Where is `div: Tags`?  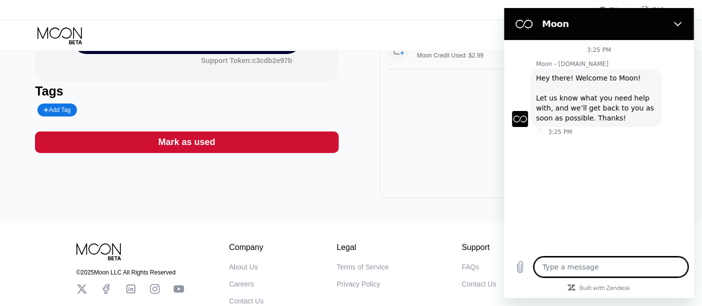 div: Tags is located at coordinates (186, 91).